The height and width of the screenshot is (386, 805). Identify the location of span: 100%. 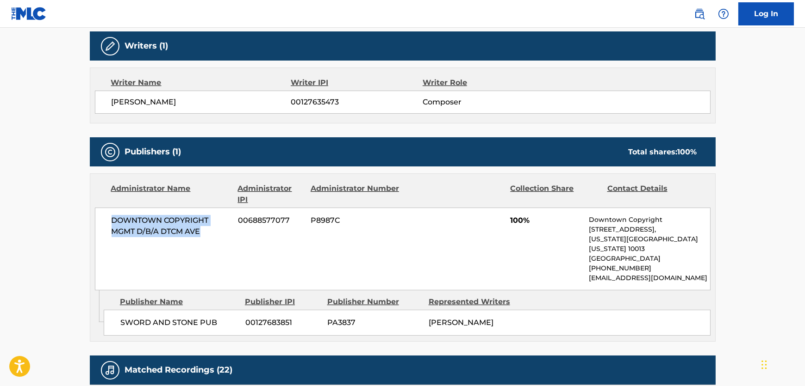
(546, 221).